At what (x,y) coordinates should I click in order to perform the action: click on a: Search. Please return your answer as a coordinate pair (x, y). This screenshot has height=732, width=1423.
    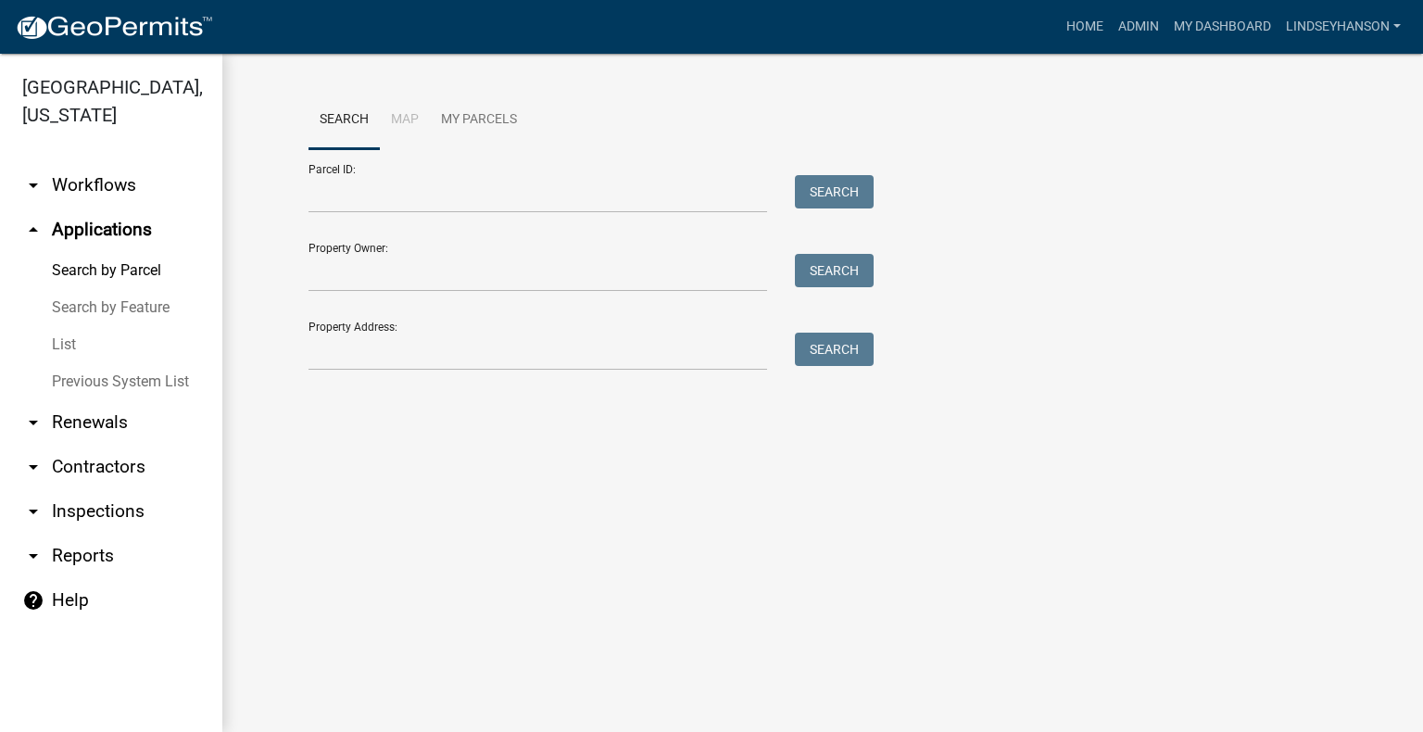
    Looking at the image, I should click on (344, 120).